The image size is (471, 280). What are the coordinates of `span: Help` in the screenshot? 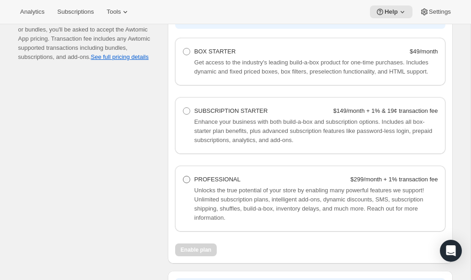 It's located at (391, 12).